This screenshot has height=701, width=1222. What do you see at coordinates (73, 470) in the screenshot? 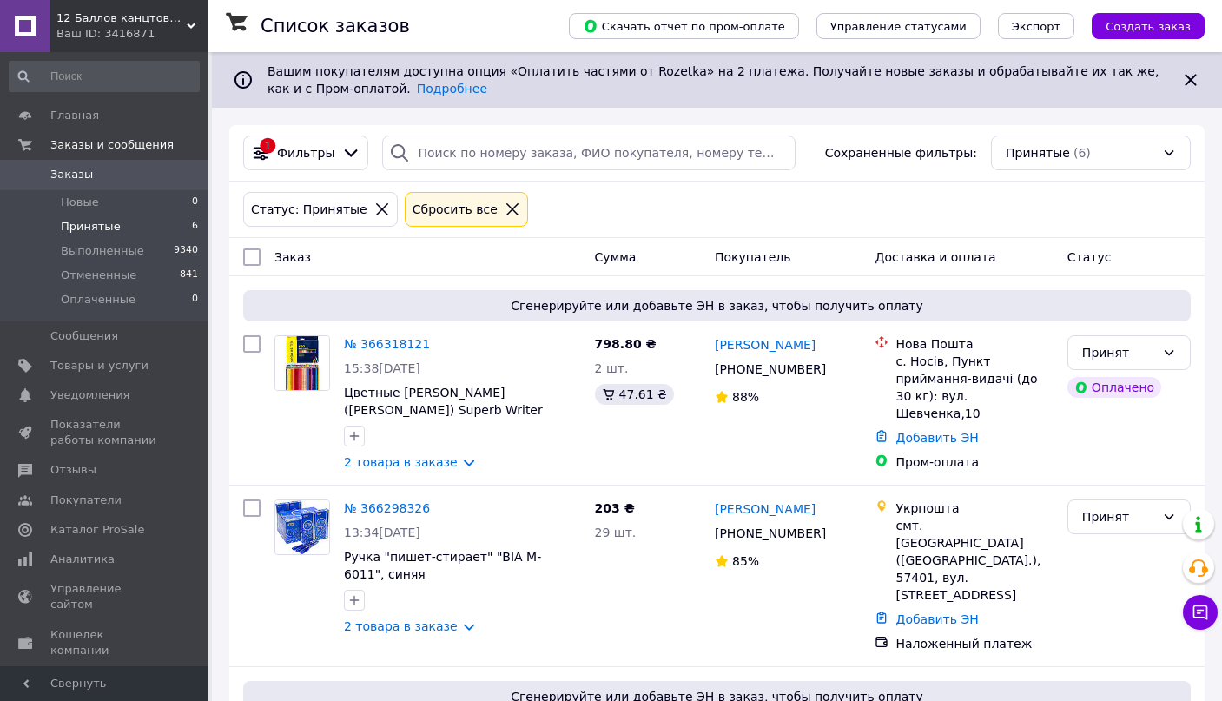
I see `span: Отзывы` at bounding box center [73, 470].